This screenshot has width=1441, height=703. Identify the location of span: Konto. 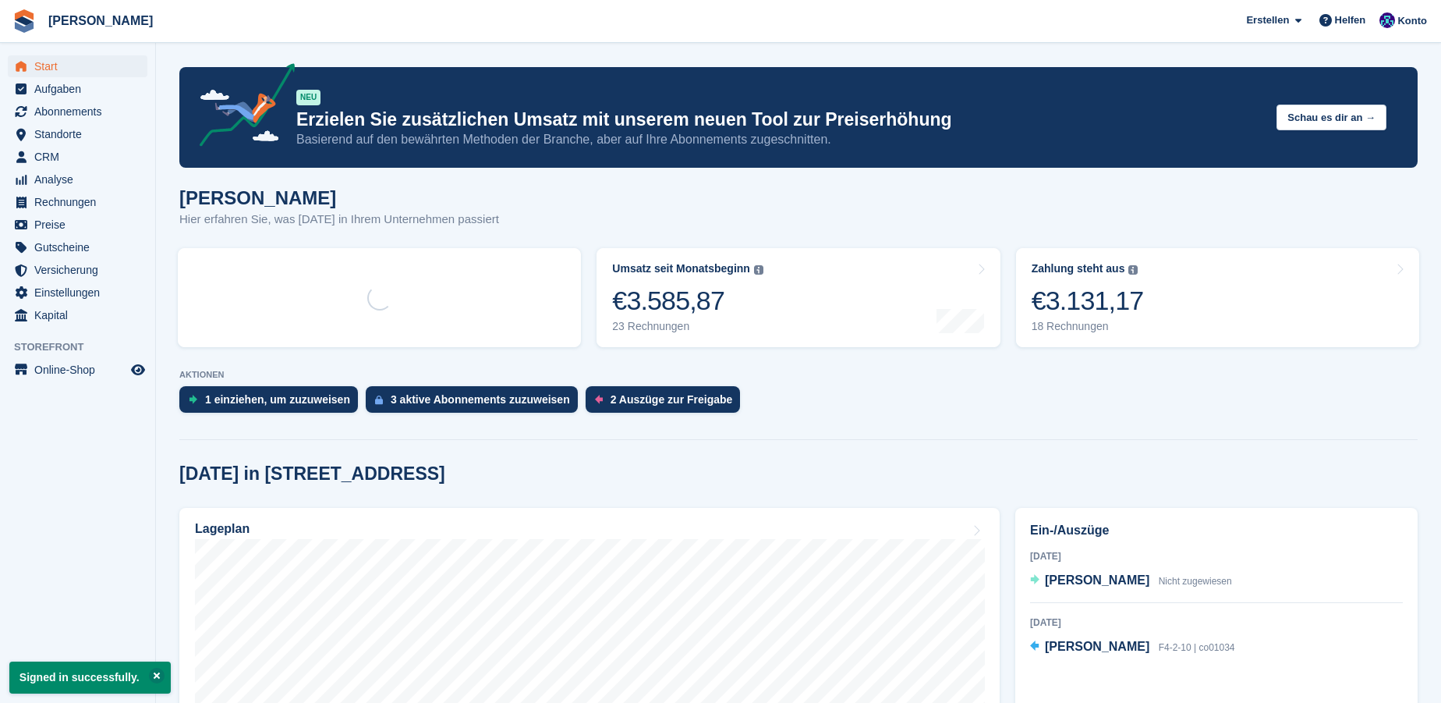
(1412, 21).